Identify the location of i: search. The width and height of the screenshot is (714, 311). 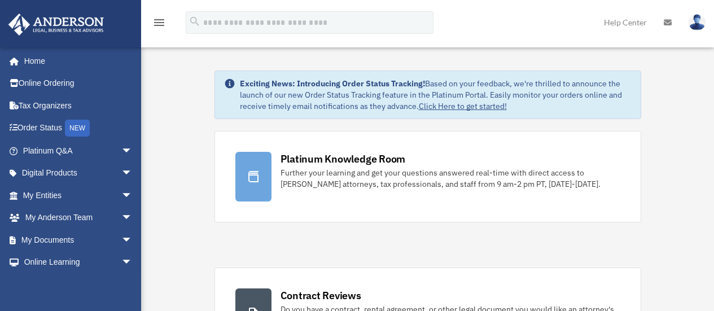
(195, 21).